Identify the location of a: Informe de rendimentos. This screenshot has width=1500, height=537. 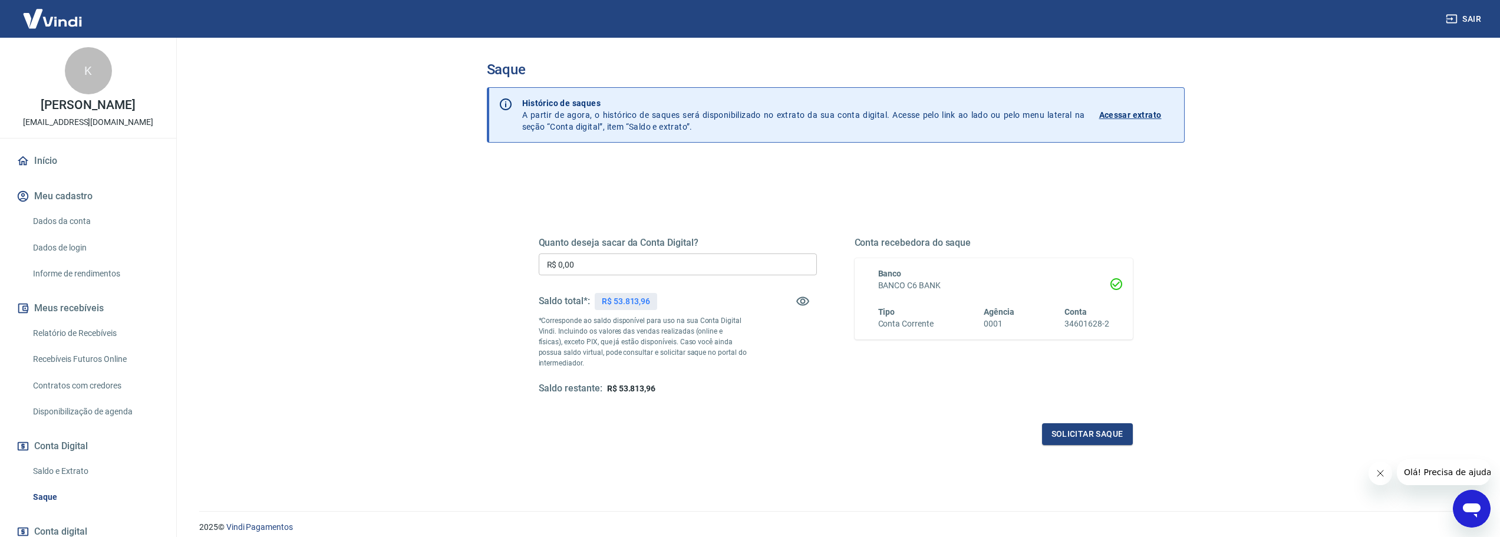
(95, 273).